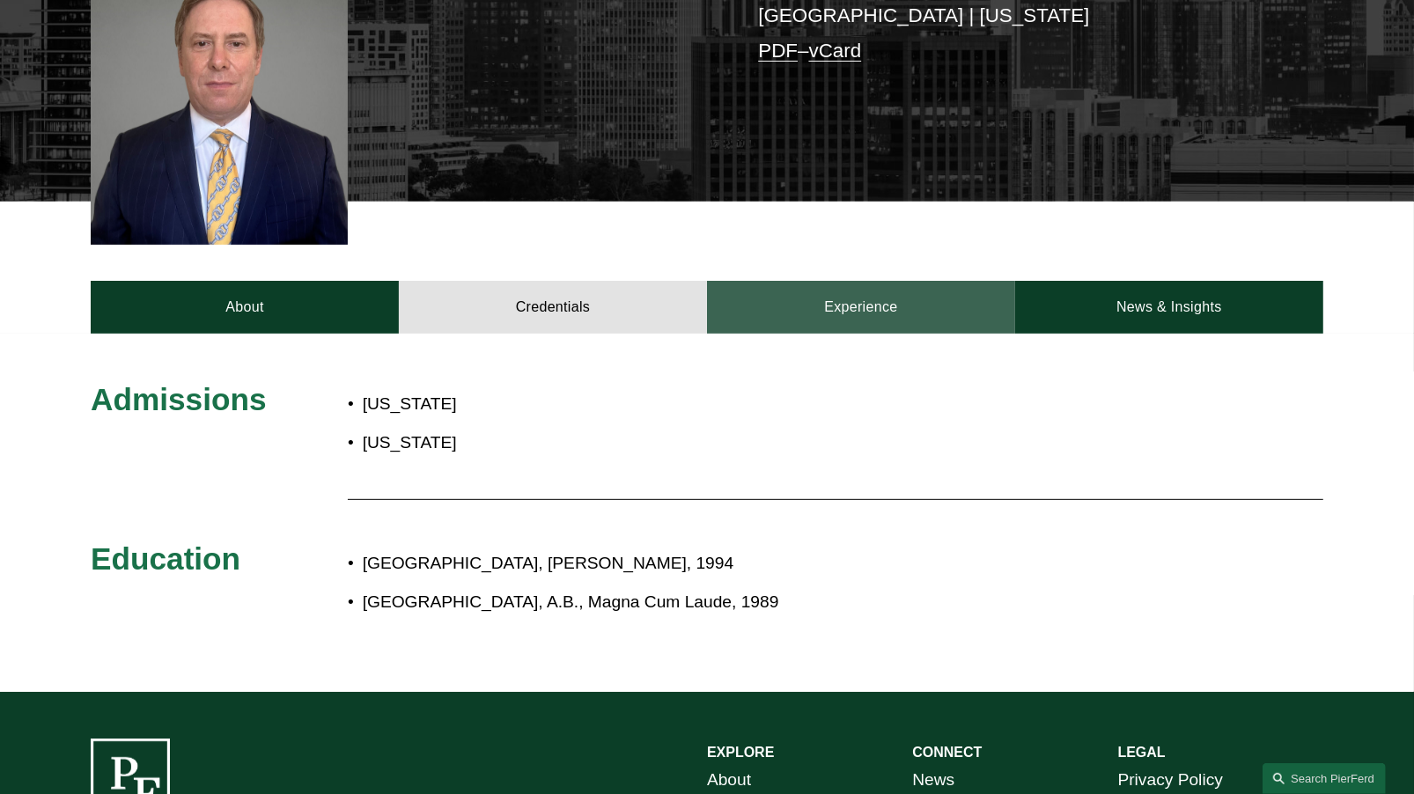 The width and height of the screenshot is (1414, 794). Describe the element at coordinates (741, 752) in the screenshot. I see `strong: EXPLORE` at that location.